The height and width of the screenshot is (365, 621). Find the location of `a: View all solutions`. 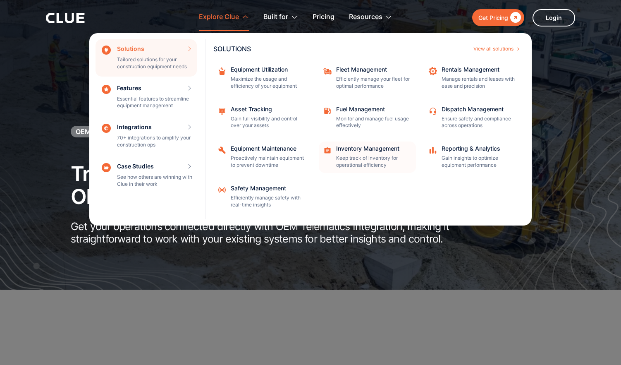

a: View all solutions is located at coordinates (496, 49).